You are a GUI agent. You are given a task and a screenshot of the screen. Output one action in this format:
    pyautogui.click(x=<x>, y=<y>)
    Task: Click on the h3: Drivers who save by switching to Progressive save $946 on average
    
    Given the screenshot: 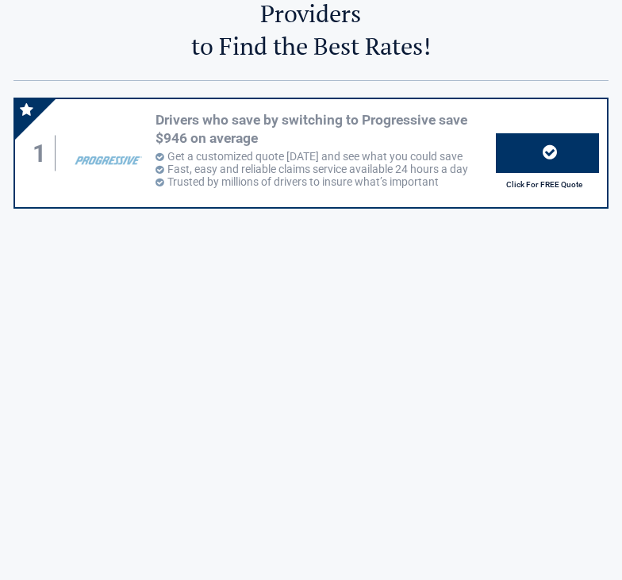 What is the action you would take?
    pyautogui.click(x=325, y=129)
    